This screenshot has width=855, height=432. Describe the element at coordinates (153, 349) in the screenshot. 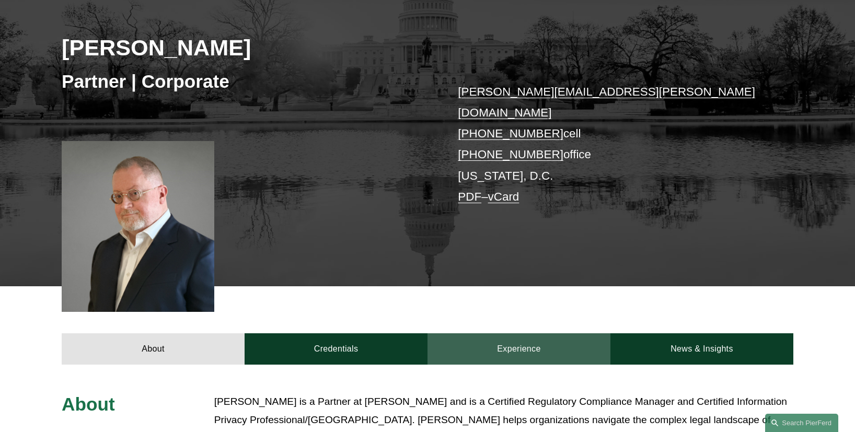

I see `a: About` at that location.